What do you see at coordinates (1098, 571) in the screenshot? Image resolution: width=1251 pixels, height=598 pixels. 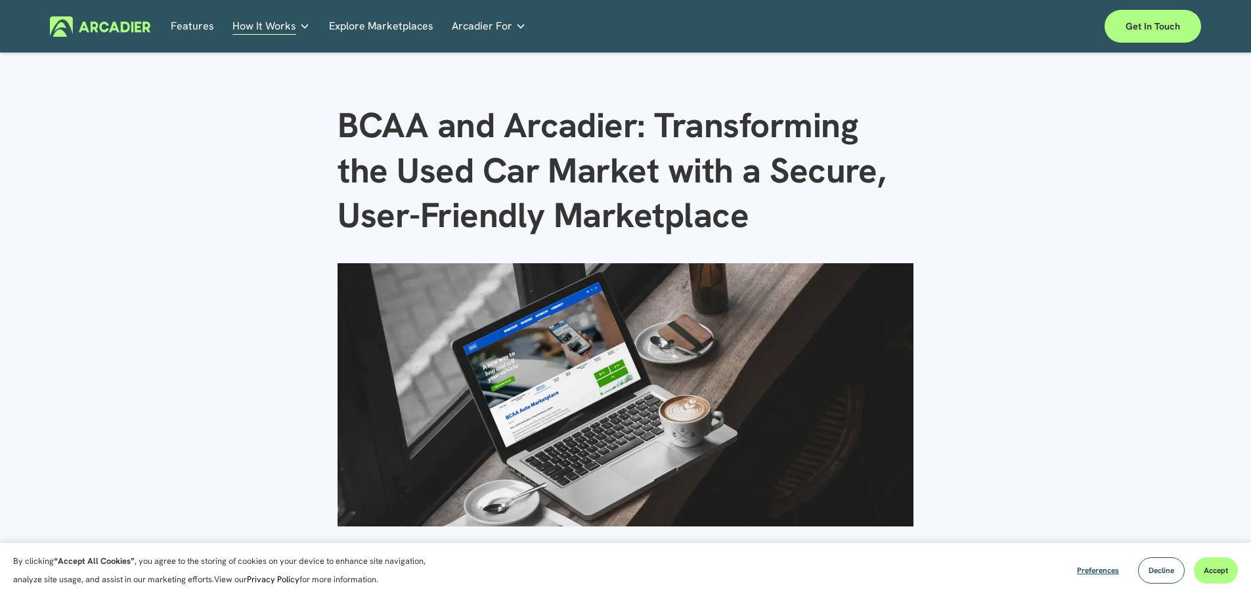 I see `span: Preferences` at bounding box center [1098, 571].